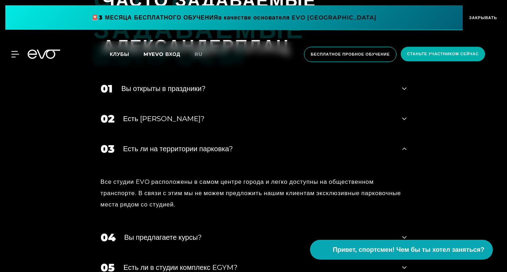 Image resolution: width=507 pixels, height=272 pixels. What do you see at coordinates (409, 250) in the screenshot?
I see `font: Привет, спортсмен! Чем бы ты хотел заняться?` at bounding box center [409, 250].